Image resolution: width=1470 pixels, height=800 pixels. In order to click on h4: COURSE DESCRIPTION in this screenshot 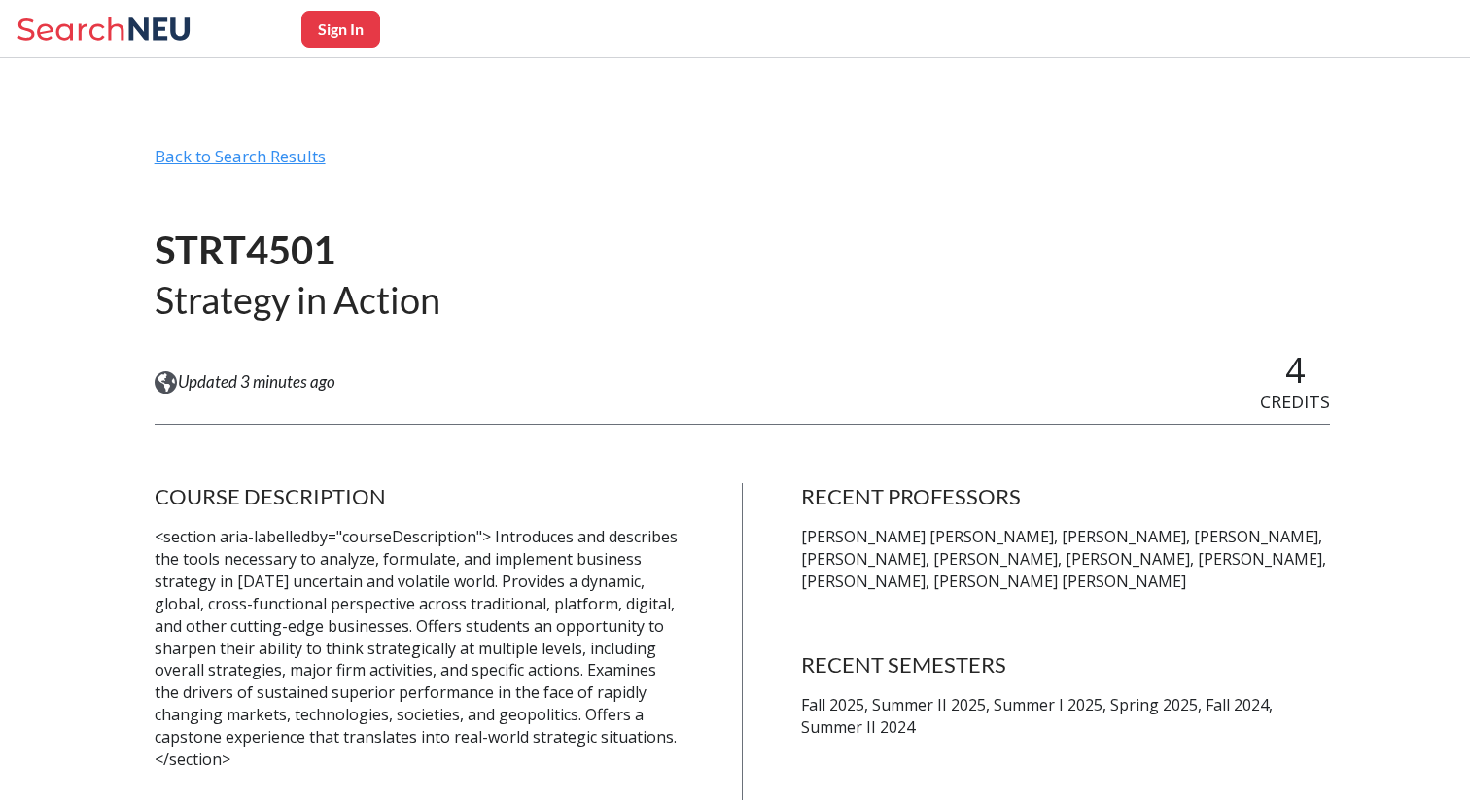, I will do `click(419, 497)`.